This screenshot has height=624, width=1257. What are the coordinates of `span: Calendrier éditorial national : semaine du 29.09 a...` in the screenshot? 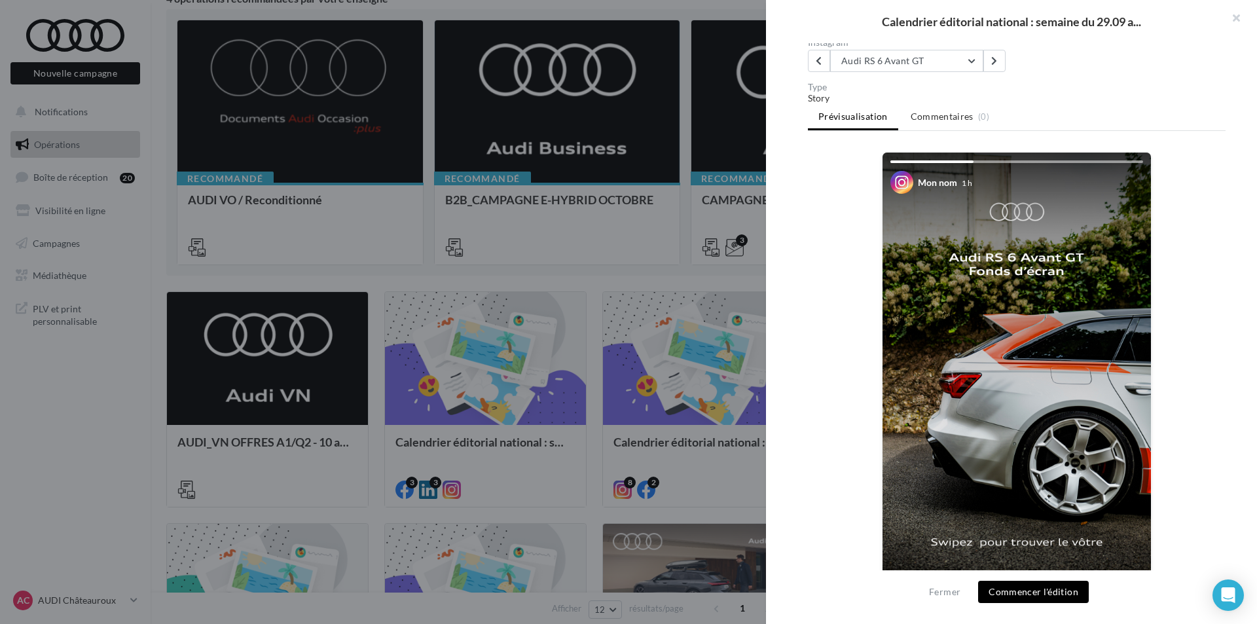 It's located at (1011, 22).